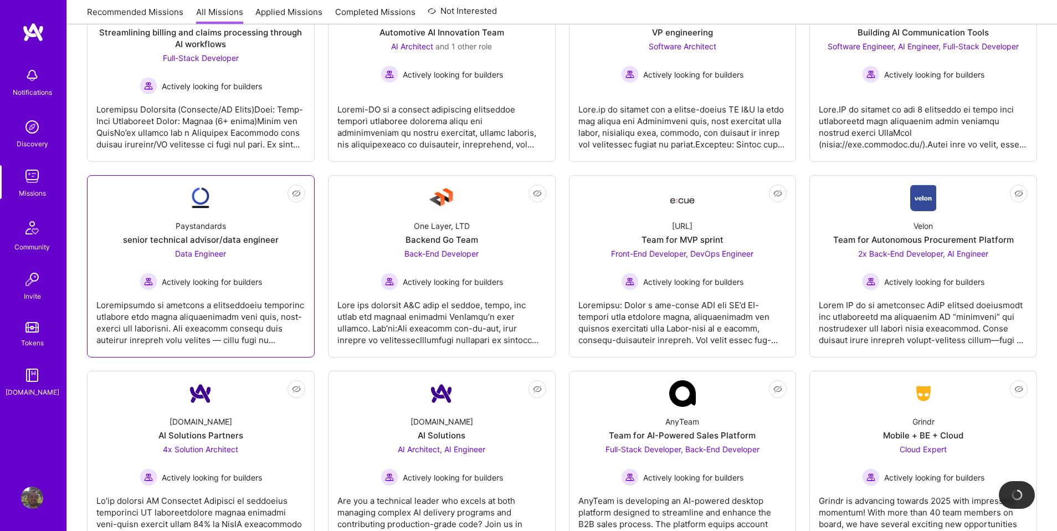  I want to click on img: User Avatar, so click(32, 497).